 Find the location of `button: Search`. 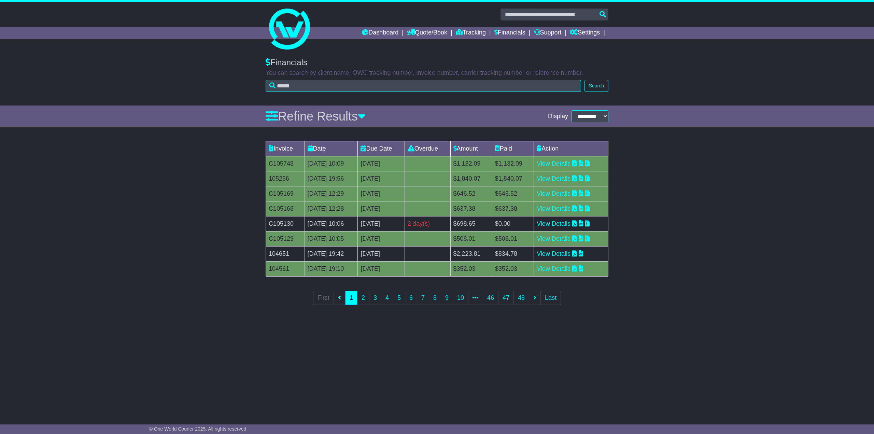

button: Search is located at coordinates (596, 86).